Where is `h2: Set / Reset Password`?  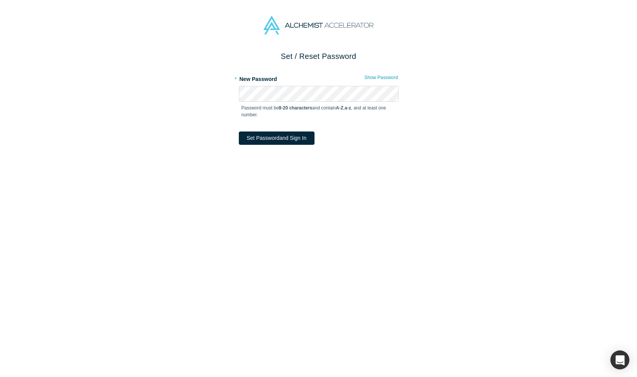
h2: Set / Reset Password is located at coordinates (319, 56).